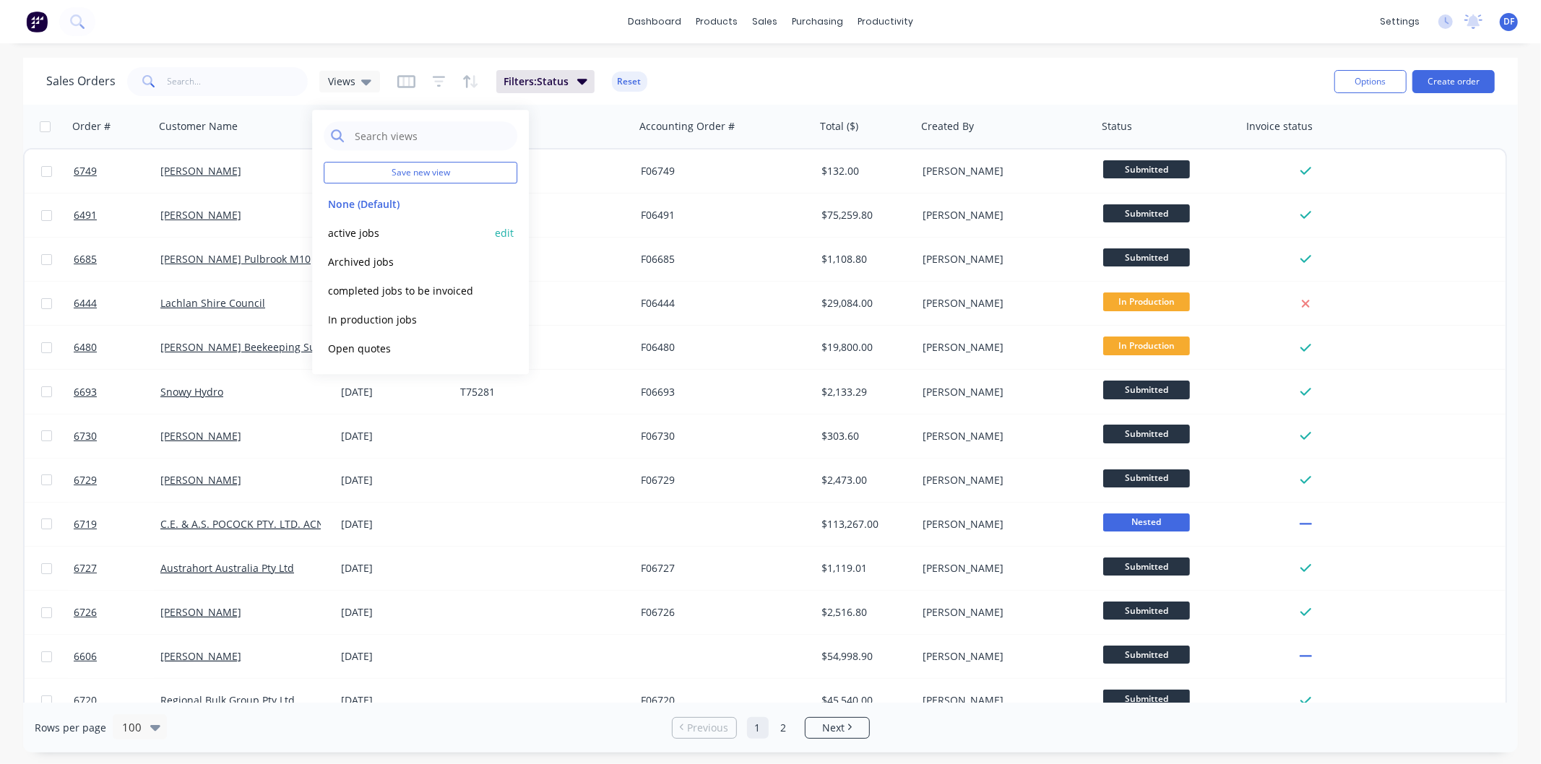 This screenshot has width=1541, height=764. I want to click on input: Search views, so click(431, 136).